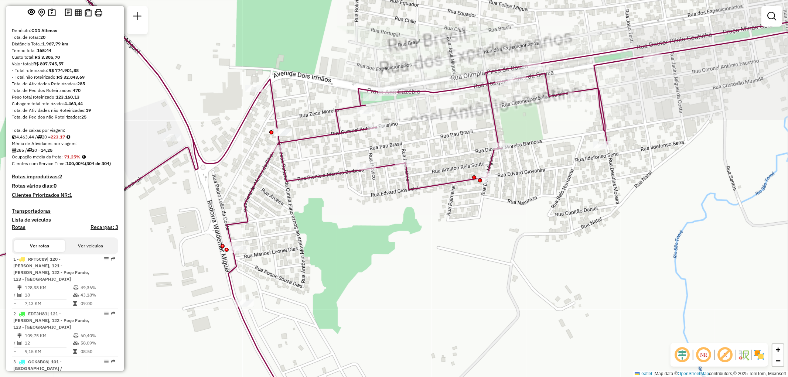  What do you see at coordinates (98, 343) in the screenshot?
I see `td: 58,09%` at bounding box center [98, 343].